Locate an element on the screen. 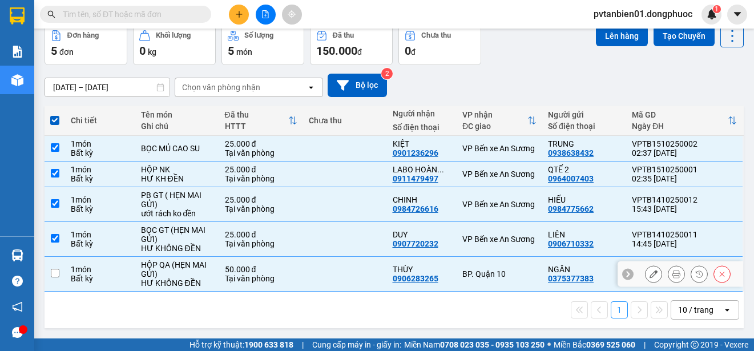 The image size is (754, 351). div: Ngày ĐH is located at coordinates (680, 126).